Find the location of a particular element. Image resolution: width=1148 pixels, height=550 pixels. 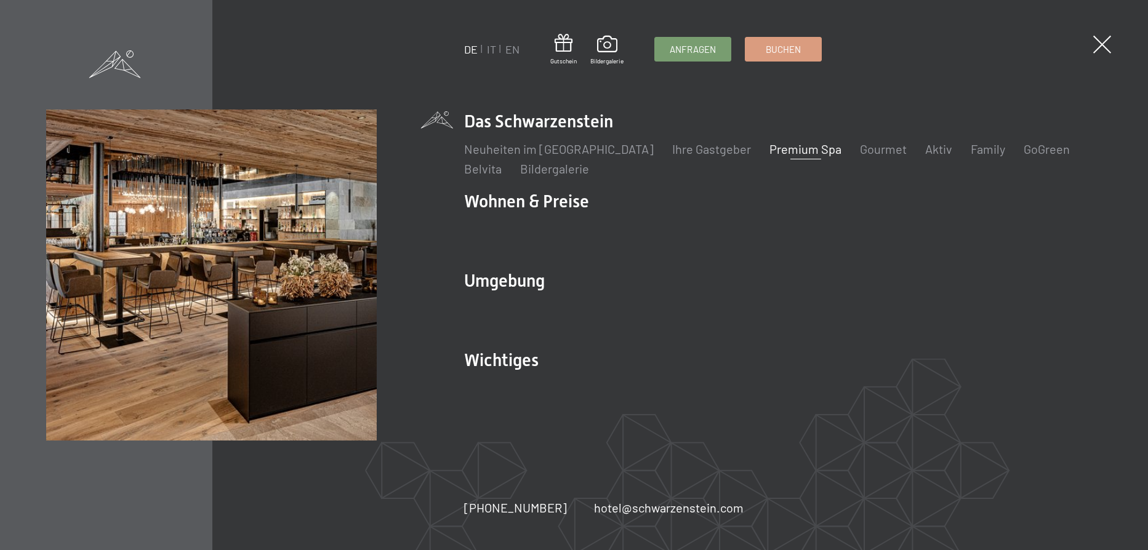

a: EN is located at coordinates (512, 49).